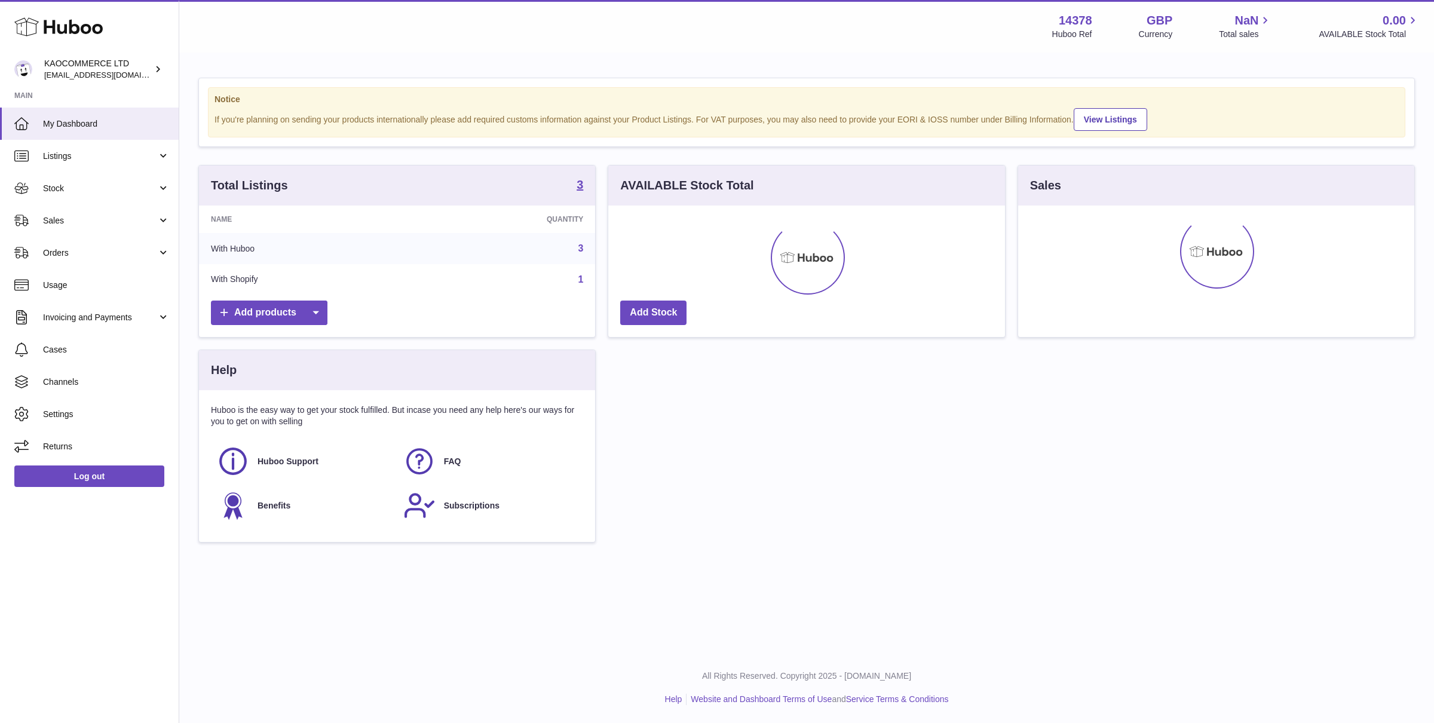 The height and width of the screenshot is (723, 1434). Describe the element at coordinates (452, 461) in the screenshot. I see `span: FAQ` at that location.